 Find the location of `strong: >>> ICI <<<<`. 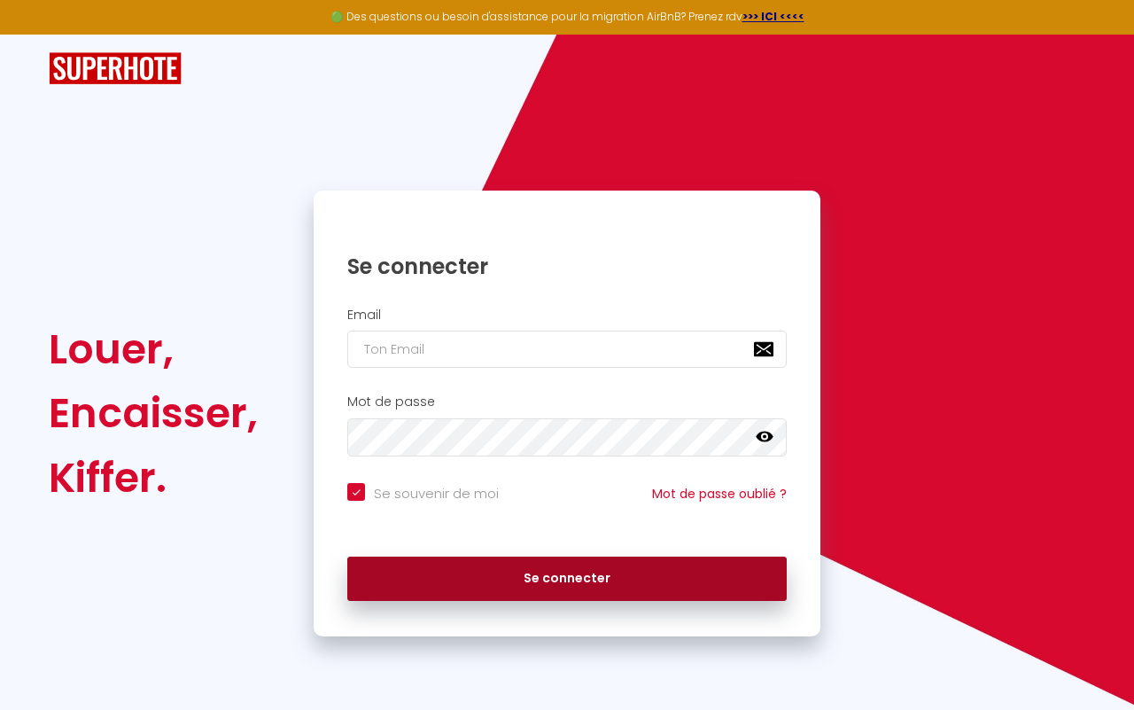

strong: >>> ICI <<<< is located at coordinates (774, 16).